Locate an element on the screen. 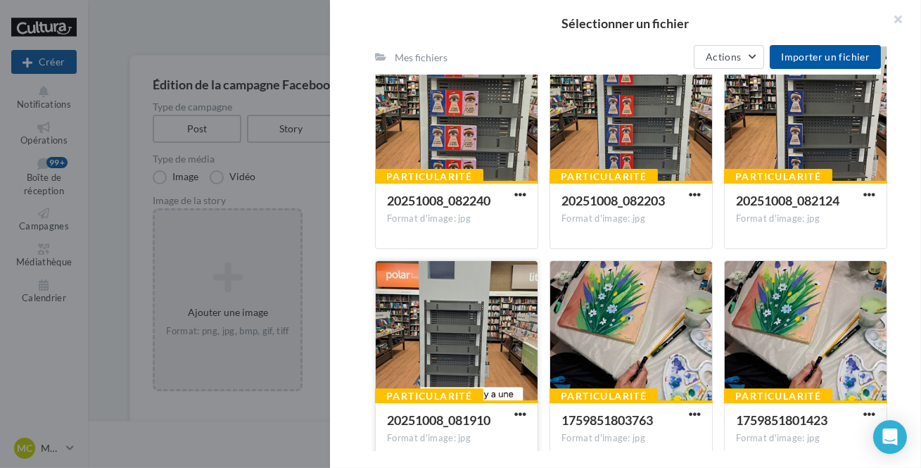 The width and height of the screenshot is (921, 468). span: 1759851801423 is located at coordinates (782, 420).